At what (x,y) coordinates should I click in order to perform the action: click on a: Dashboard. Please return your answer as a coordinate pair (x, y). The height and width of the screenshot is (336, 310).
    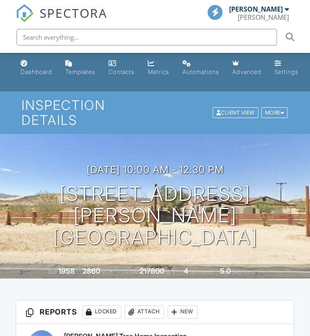
    Looking at the image, I should click on (36, 68).